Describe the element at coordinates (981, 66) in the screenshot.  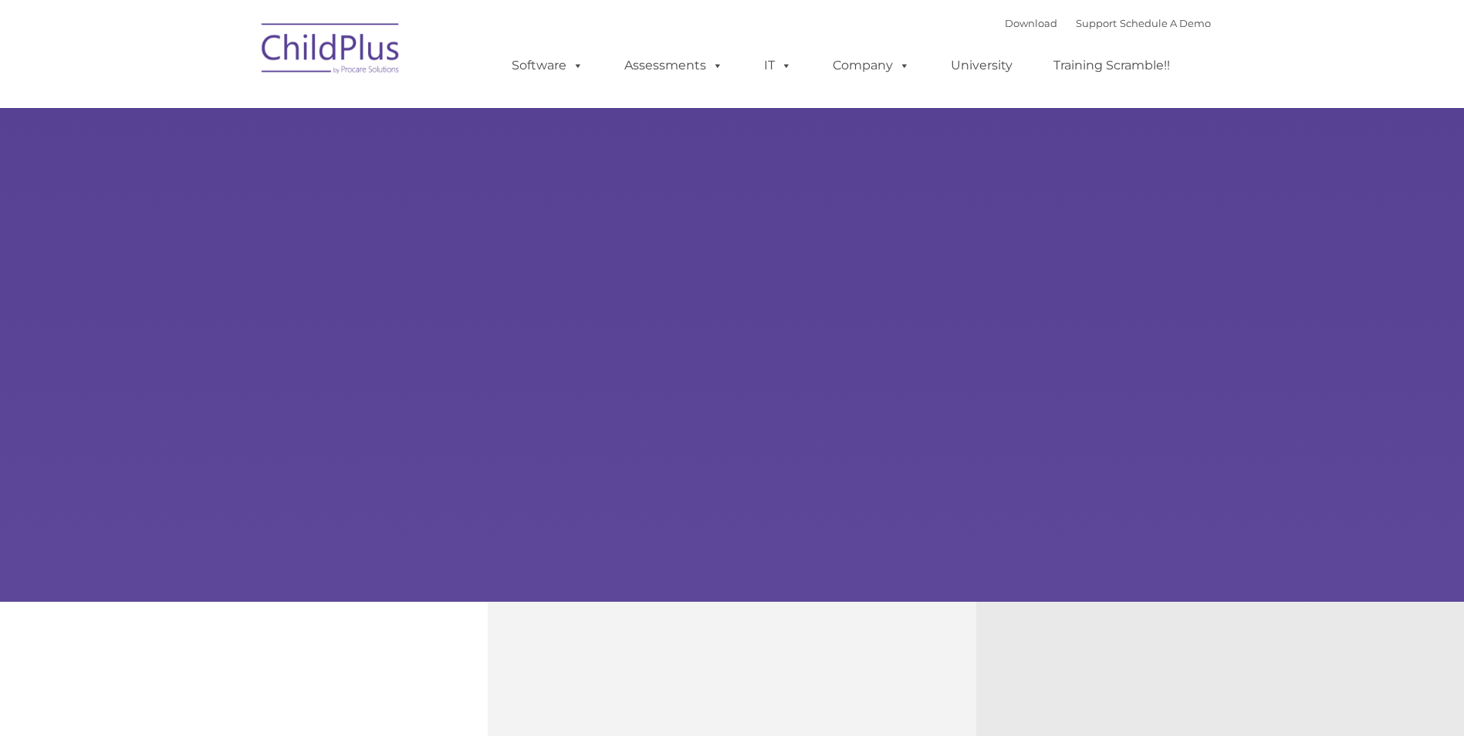
I see `a: University` at that location.